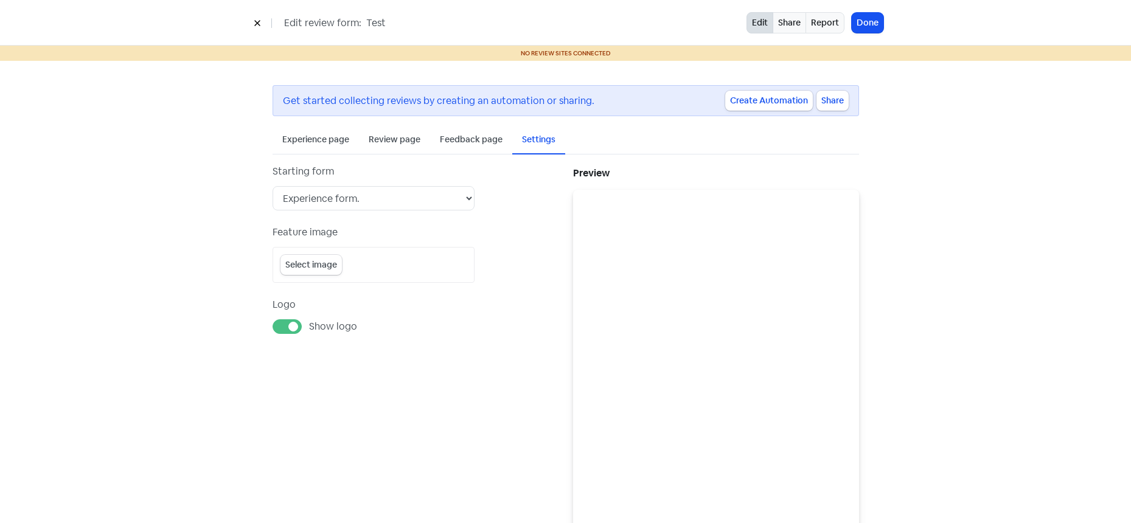 The image size is (1131, 523). Describe the element at coordinates (333, 327) in the screenshot. I see `label: Show logo` at that location.